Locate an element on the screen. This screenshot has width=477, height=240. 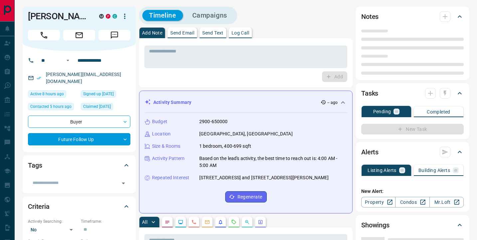
h2: Alerts is located at coordinates (370, 152).